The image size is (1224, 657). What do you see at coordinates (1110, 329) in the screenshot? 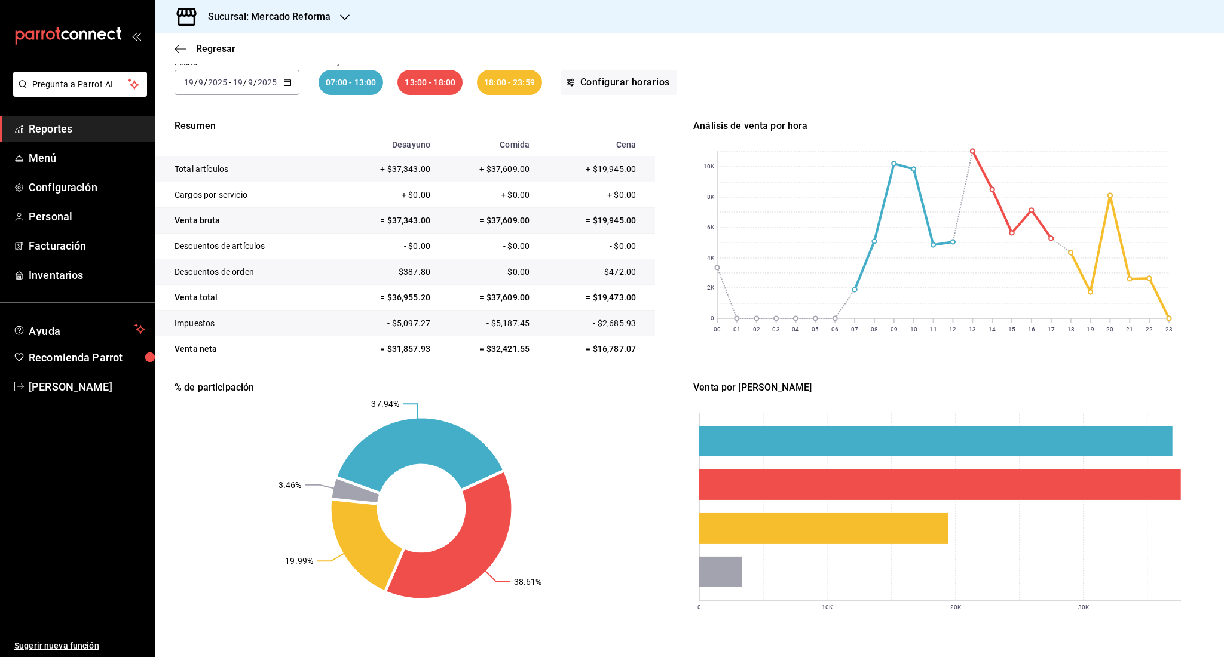
I see `text: 20` at bounding box center [1110, 329].